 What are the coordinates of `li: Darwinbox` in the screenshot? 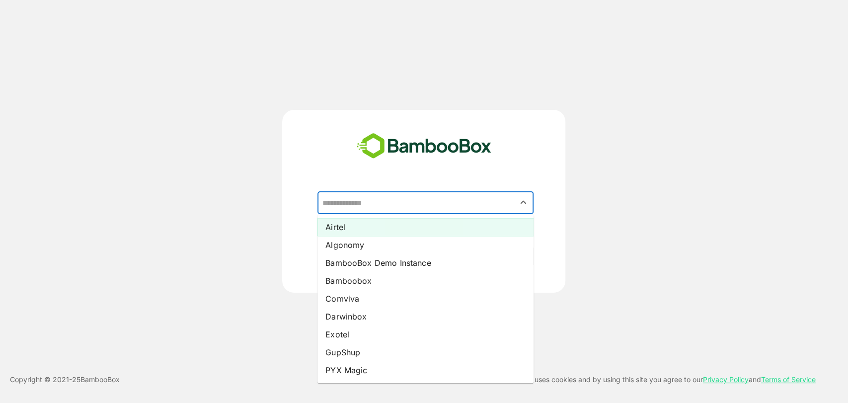 It's located at (425, 317).